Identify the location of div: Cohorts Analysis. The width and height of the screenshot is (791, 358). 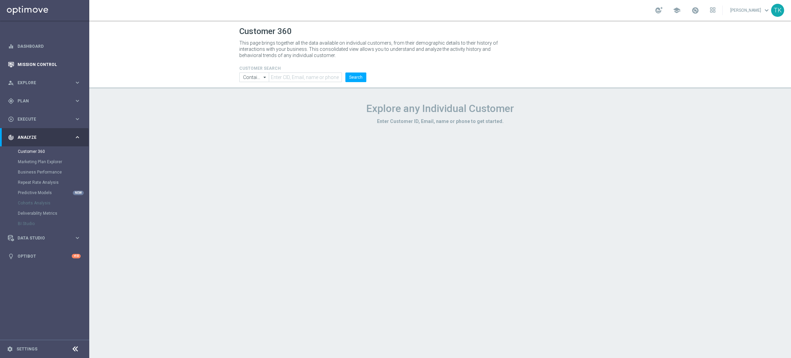
(53, 203).